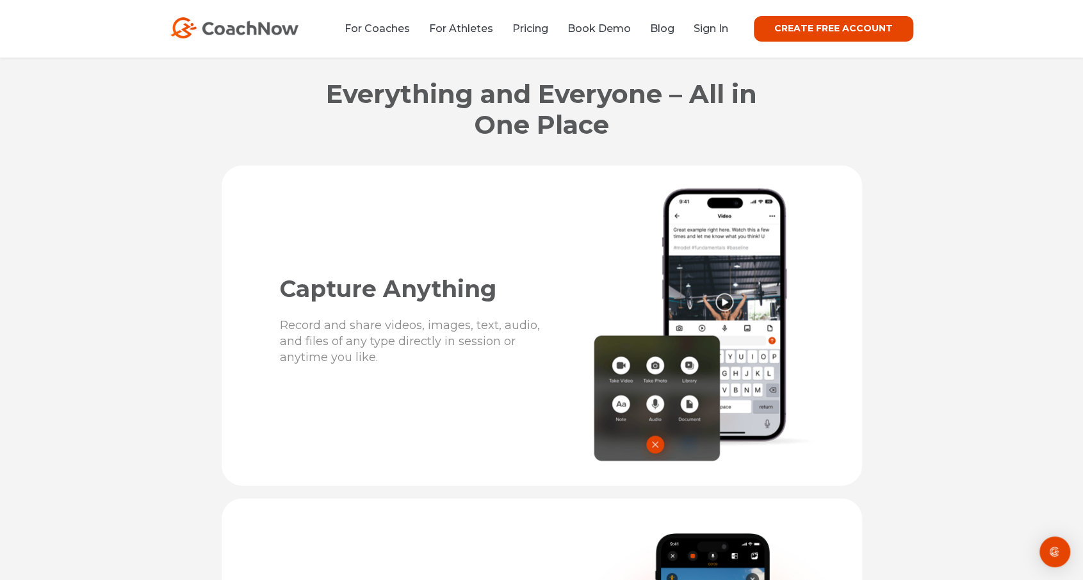 Image resolution: width=1083 pixels, height=580 pixels. What do you see at coordinates (461, 28) in the screenshot?
I see `a: For Athletes` at bounding box center [461, 28].